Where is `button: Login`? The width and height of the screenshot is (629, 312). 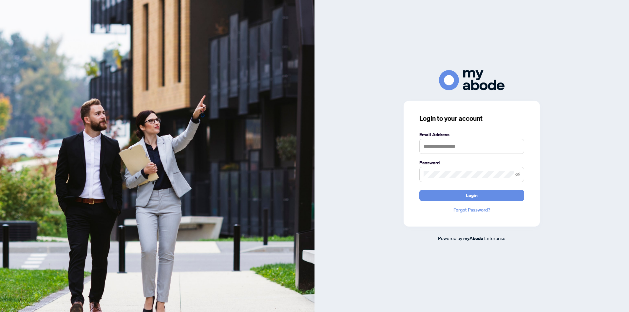
button: Login is located at coordinates (472, 196).